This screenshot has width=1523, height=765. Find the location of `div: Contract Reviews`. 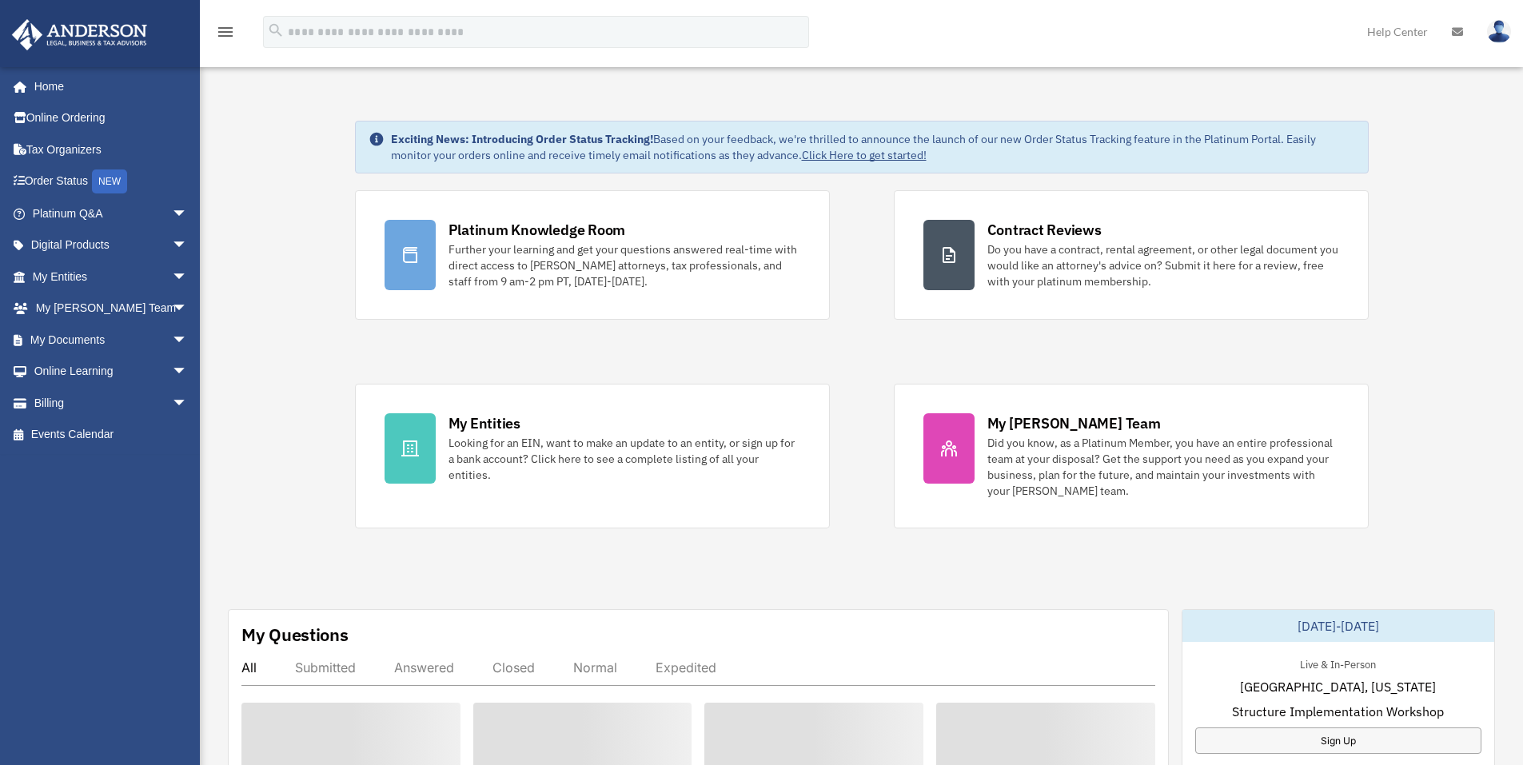

div: Contract Reviews is located at coordinates (1044, 229).